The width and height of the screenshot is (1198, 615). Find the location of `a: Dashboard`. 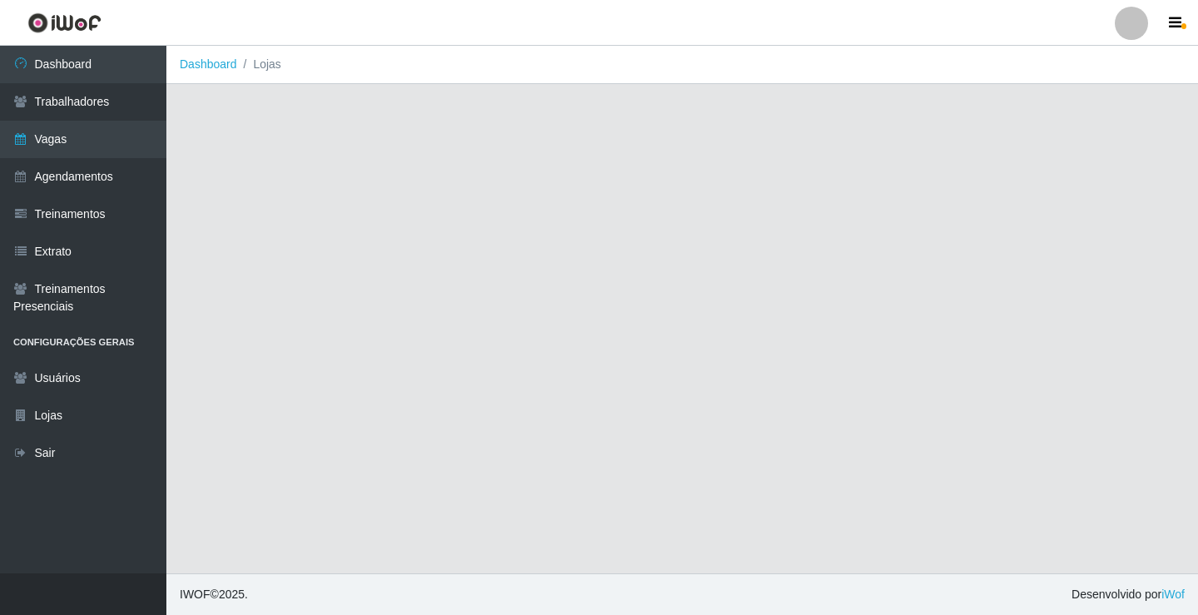

a: Dashboard is located at coordinates (208, 64).